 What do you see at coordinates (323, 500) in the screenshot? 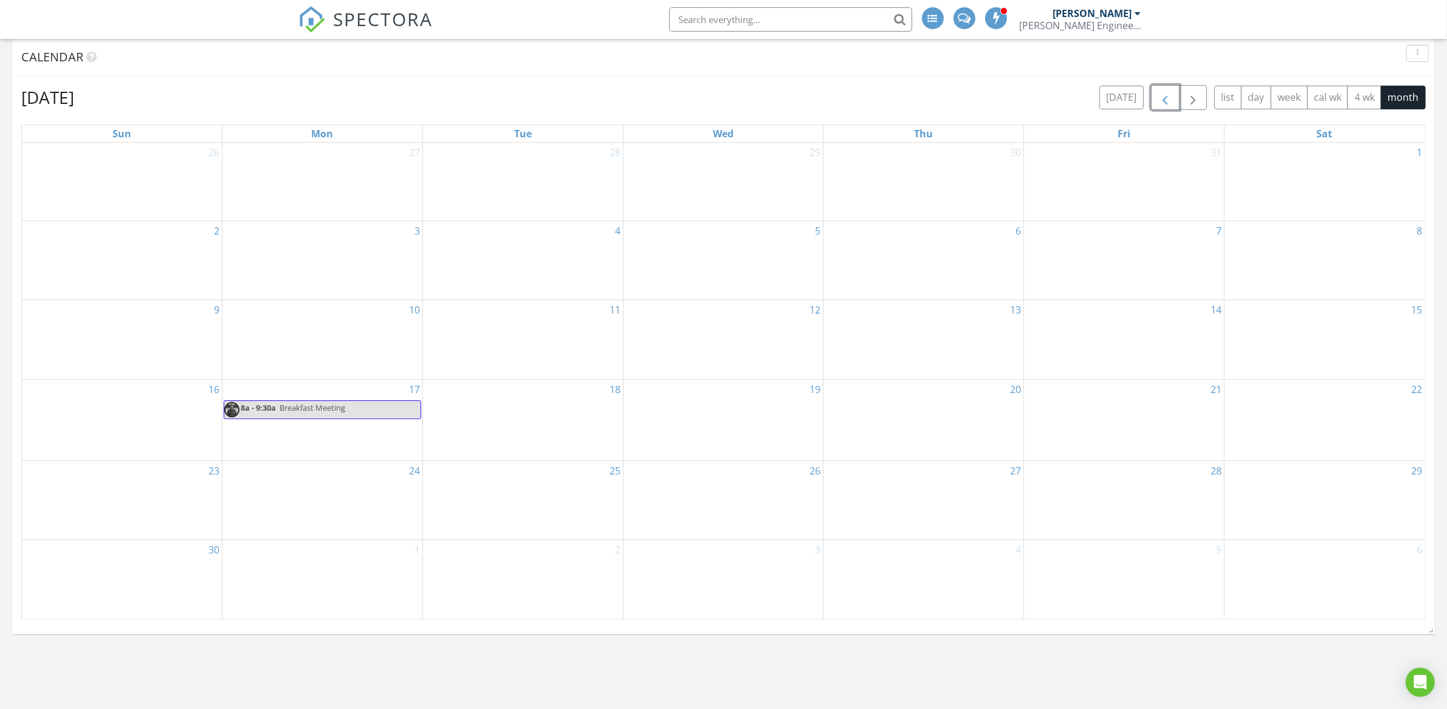
I see `td: Go to November 24, 2025` at bounding box center [323, 500].